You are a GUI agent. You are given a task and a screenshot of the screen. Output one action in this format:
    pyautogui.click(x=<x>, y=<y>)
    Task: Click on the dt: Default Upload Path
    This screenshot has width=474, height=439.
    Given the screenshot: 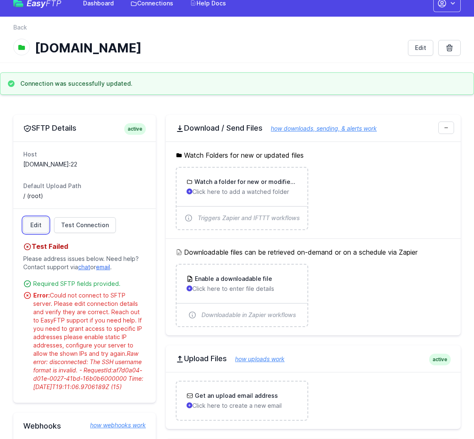 What is the action you would take?
    pyautogui.click(x=84, y=186)
    